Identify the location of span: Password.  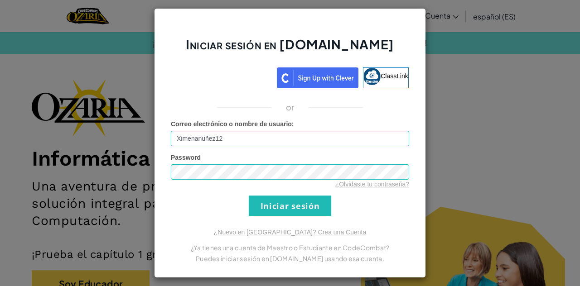
(186, 158).